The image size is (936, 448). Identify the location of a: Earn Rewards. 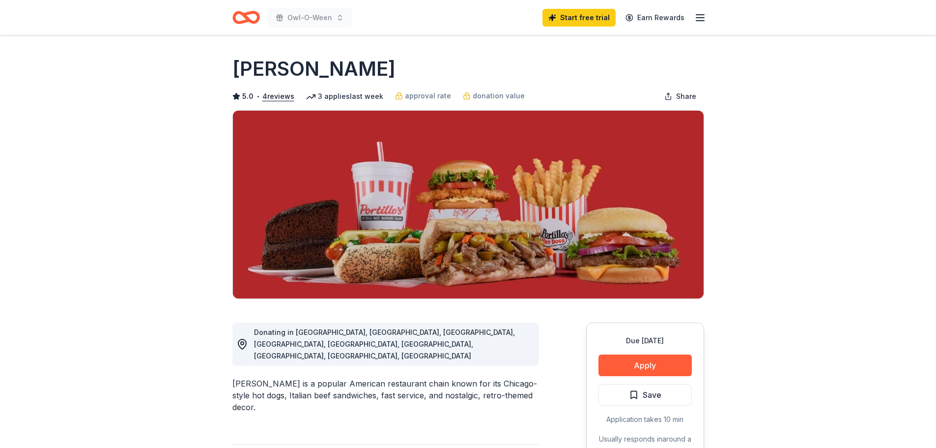
(655, 18).